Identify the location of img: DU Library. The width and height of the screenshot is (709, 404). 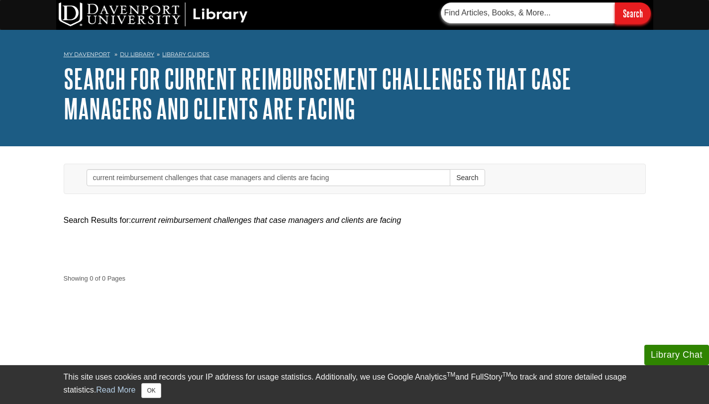
(153, 14).